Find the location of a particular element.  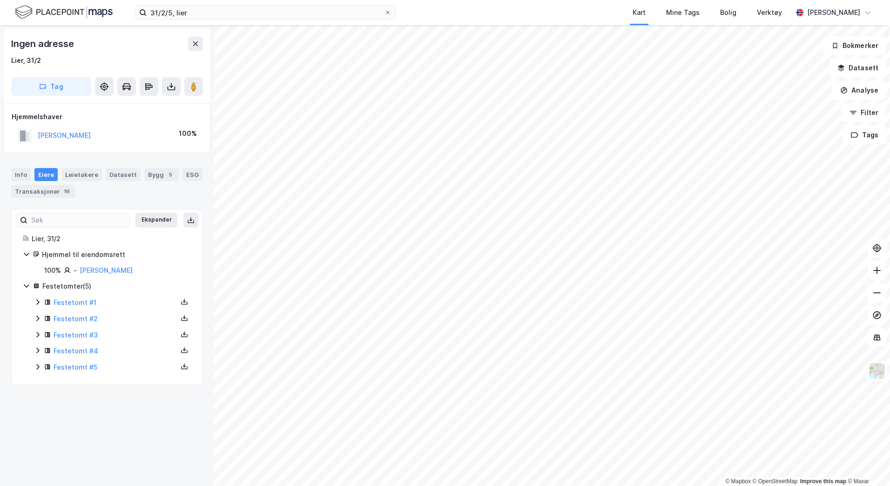

div: Verktøy is located at coordinates (770, 13).